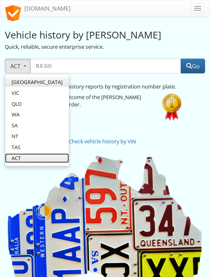 This screenshot has height=277, width=210. What do you see at coordinates (13, 13) in the screenshot?
I see `img: logo.svg` at bounding box center [13, 13].